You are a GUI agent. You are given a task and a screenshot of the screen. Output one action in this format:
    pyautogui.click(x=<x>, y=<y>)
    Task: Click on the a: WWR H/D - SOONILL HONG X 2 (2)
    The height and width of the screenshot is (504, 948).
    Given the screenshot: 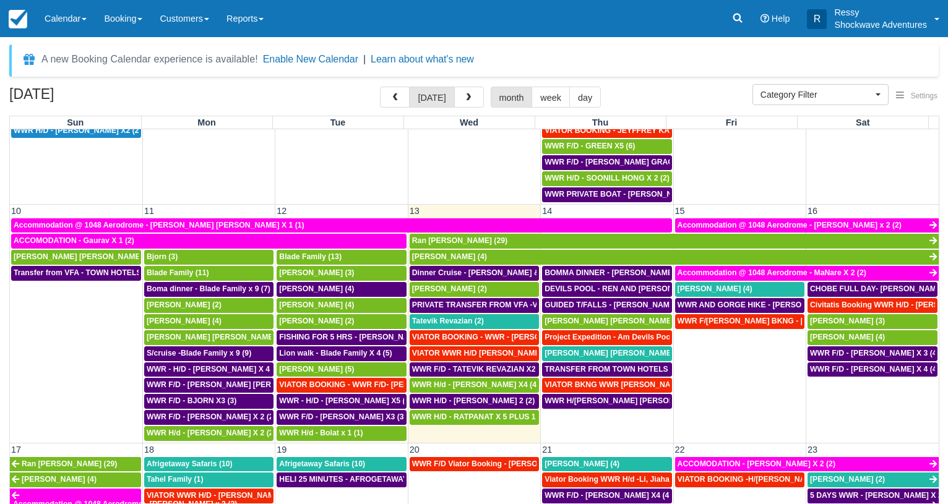 What is the action you would take?
    pyautogui.click(x=607, y=179)
    